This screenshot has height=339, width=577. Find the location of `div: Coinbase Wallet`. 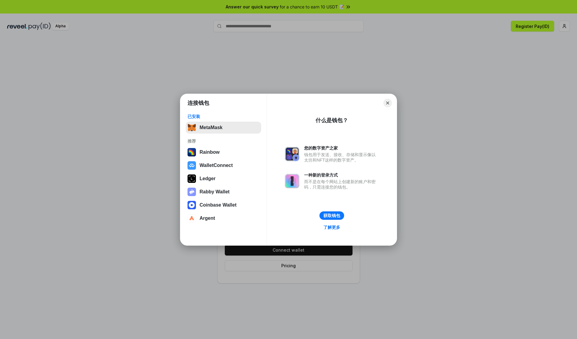

div: Coinbase Wallet is located at coordinates (218, 205).